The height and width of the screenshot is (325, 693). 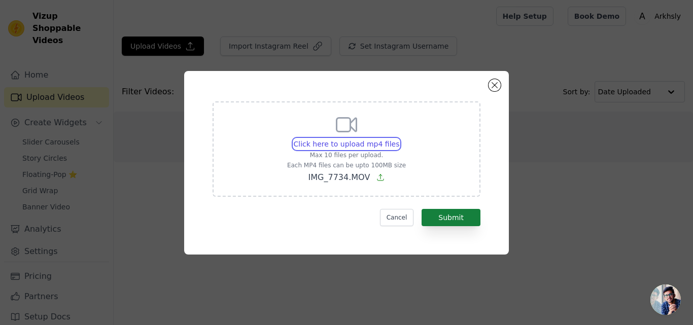 I want to click on button: Cancel, so click(x=397, y=218).